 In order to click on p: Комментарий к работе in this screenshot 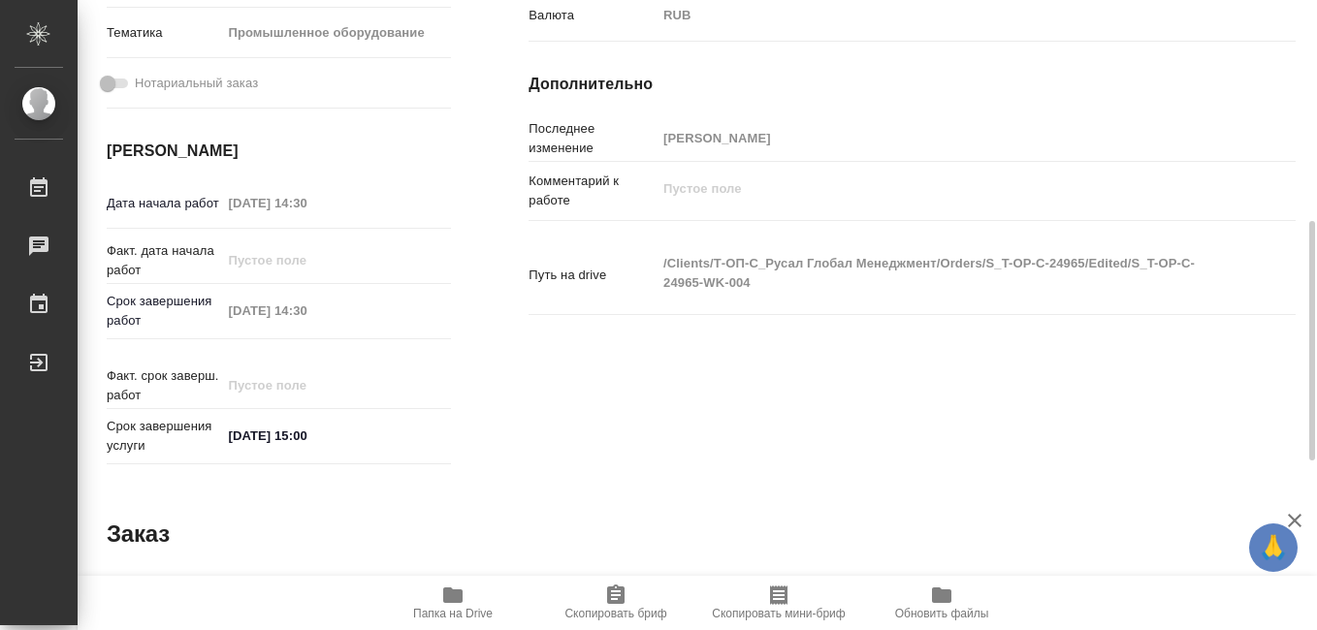, I will do `click(593, 191)`.